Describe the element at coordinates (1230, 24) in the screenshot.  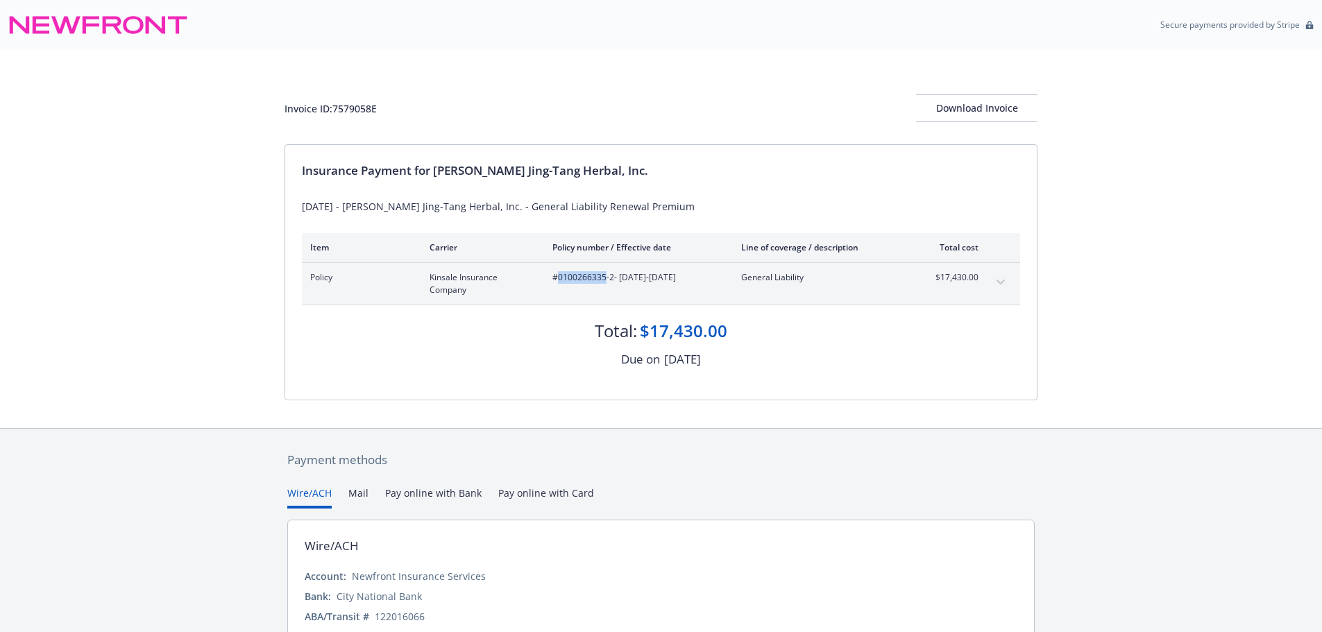
I see `p: Secure payments provided by Stripe` at that location.